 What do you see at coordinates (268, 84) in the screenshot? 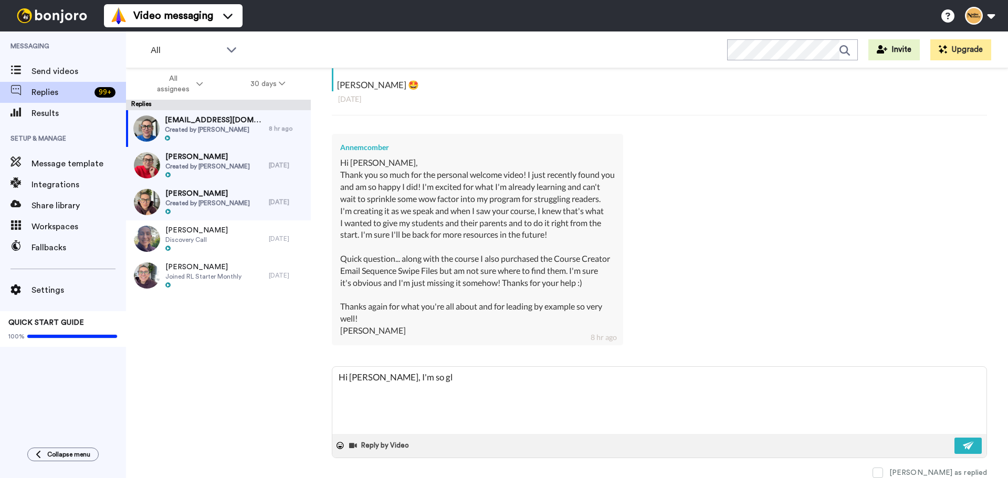
I see `button: 30 days` at bounding box center [268, 84].